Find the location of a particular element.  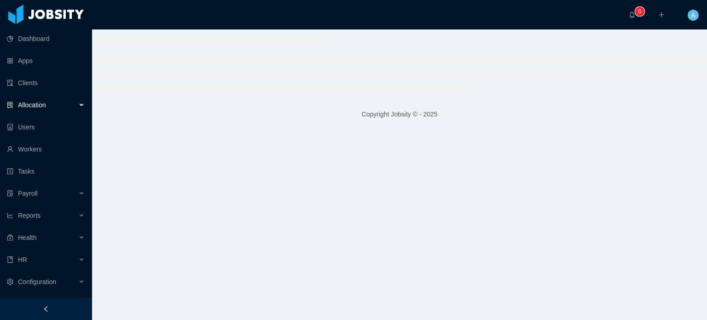

a: icon: robotUsers is located at coordinates (46, 127).